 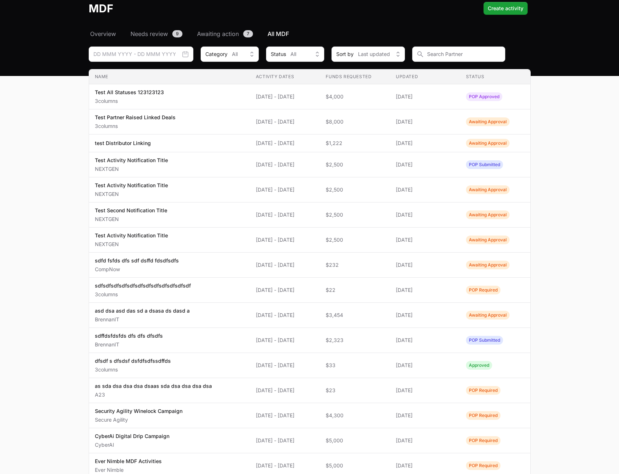 What do you see at coordinates (425, 77) in the screenshot?
I see `th: Updated` at bounding box center [425, 77].